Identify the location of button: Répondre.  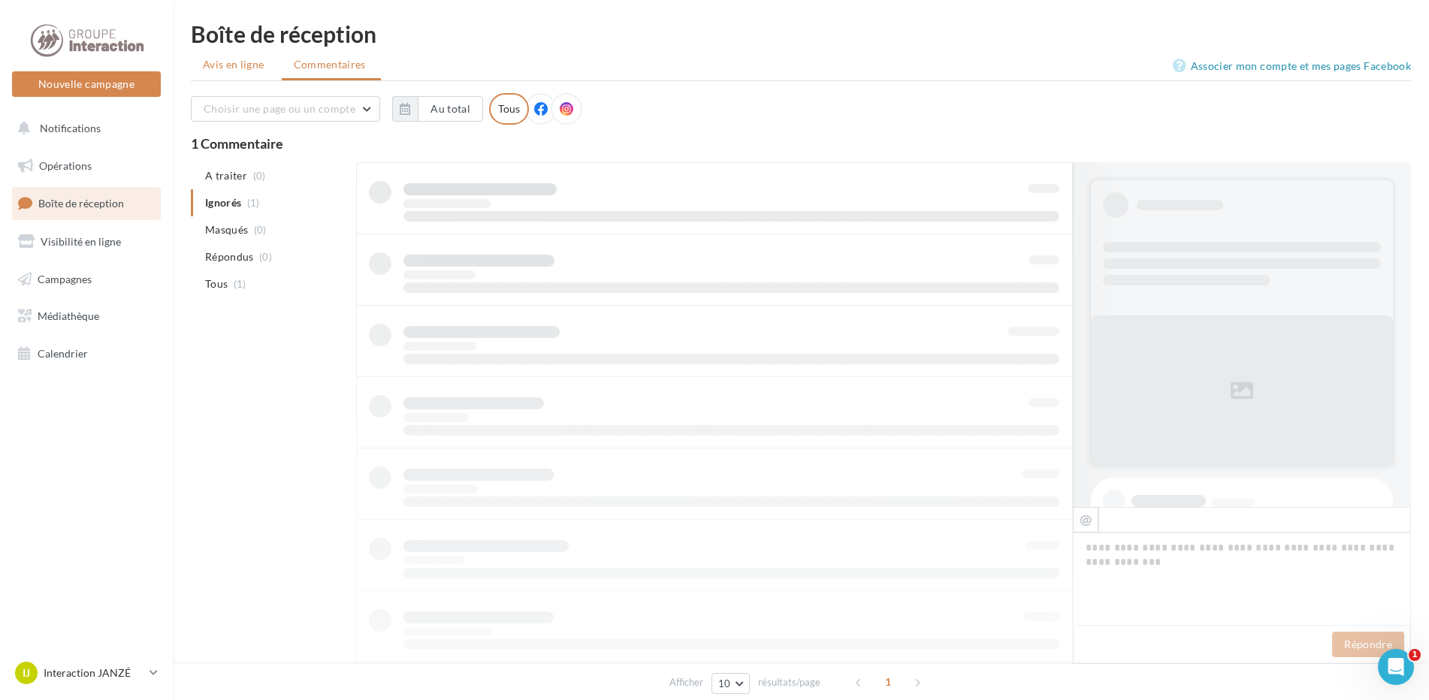
(1368, 645).